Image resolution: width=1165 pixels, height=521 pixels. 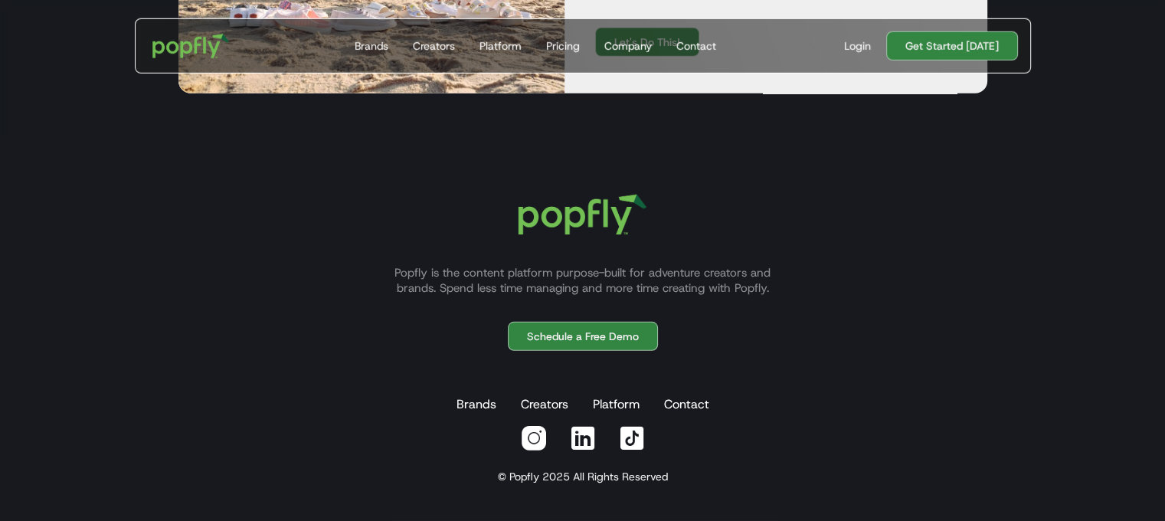 What do you see at coordinates (583, 336) in the screenshot?
I see `a: Schedule a Free Demo` at bounding box center [583, 336].